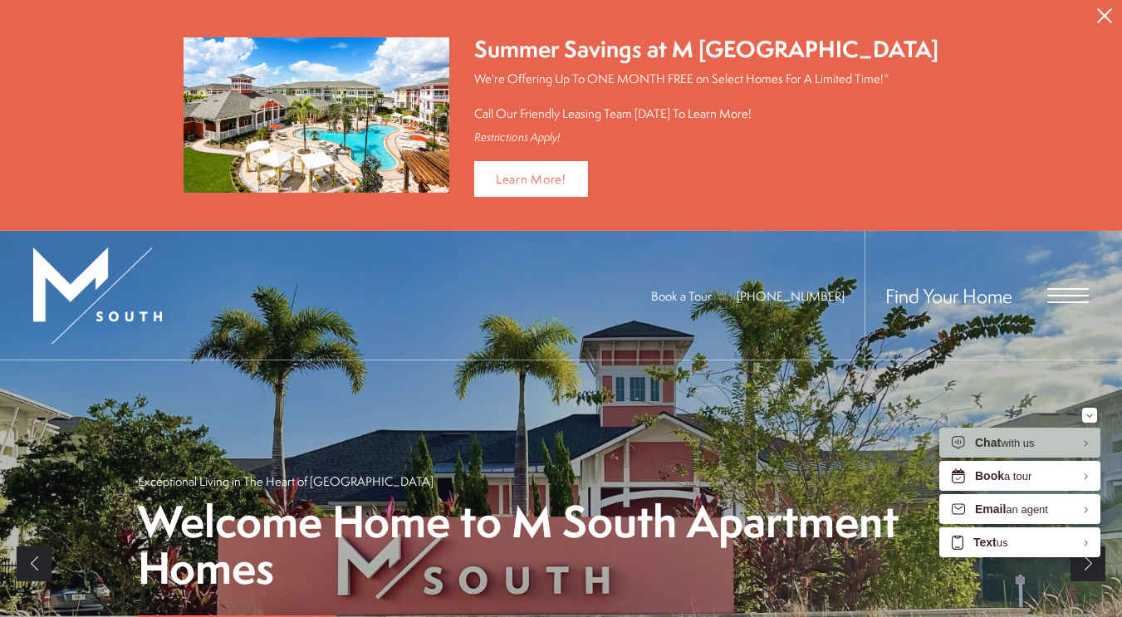 This screenshot has width=1122, height=617. I want to click on a: Previous, so click(34, 564).